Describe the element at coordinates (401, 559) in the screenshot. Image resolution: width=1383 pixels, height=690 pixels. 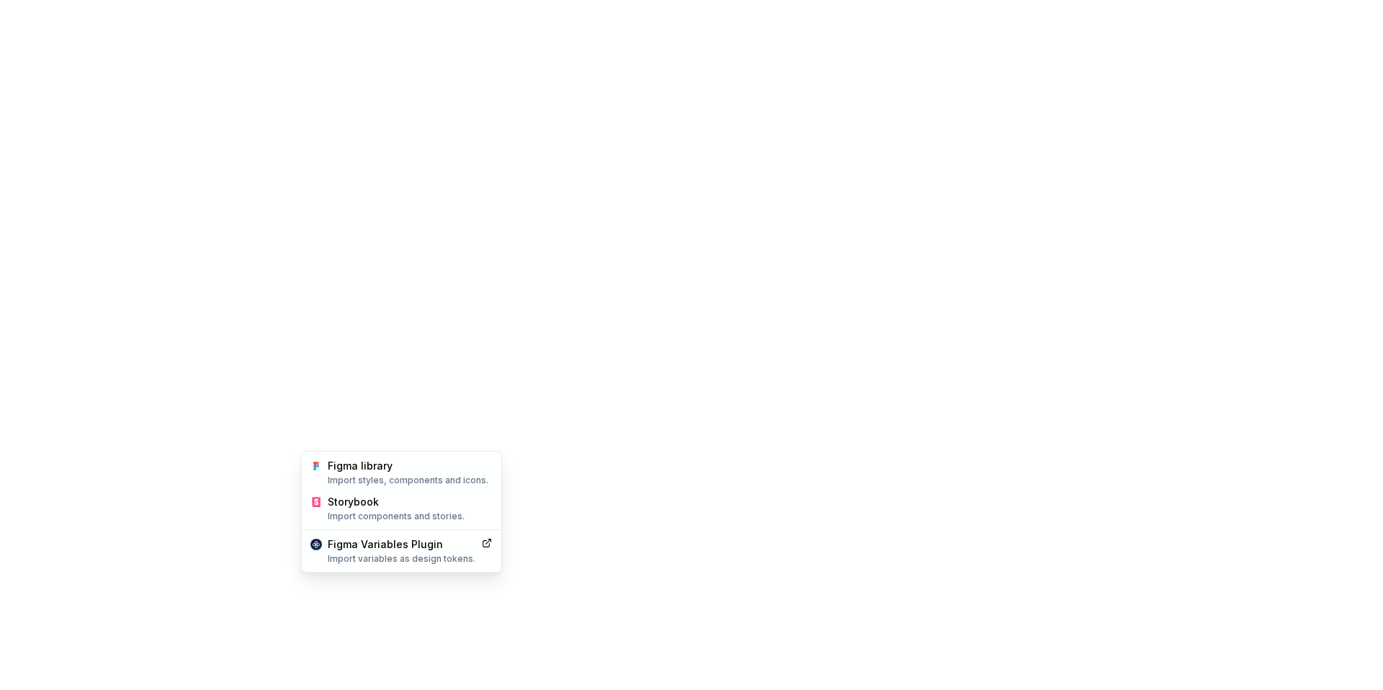
I see `div: Import variables as design tokens.` at that location.